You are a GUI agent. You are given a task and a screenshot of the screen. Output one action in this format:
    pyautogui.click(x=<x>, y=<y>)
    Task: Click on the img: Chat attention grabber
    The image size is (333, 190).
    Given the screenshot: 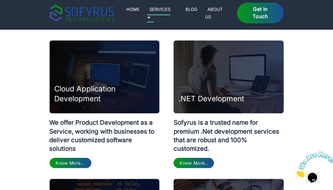 What is the action you would take?
    pyautogui.click(x=23, y=16)
    